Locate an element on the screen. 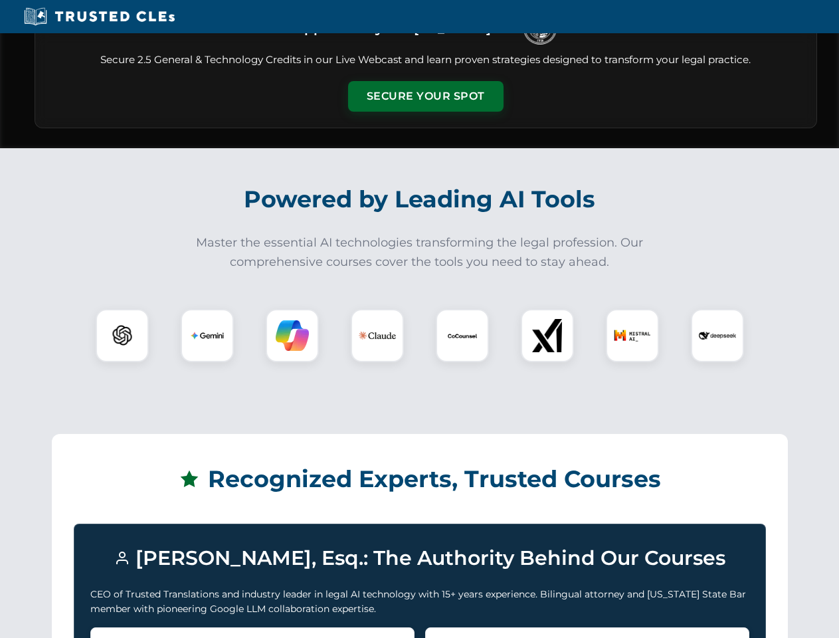 The image size is (839, 638). div: DeepSeek is located at coordinates (717, 335).